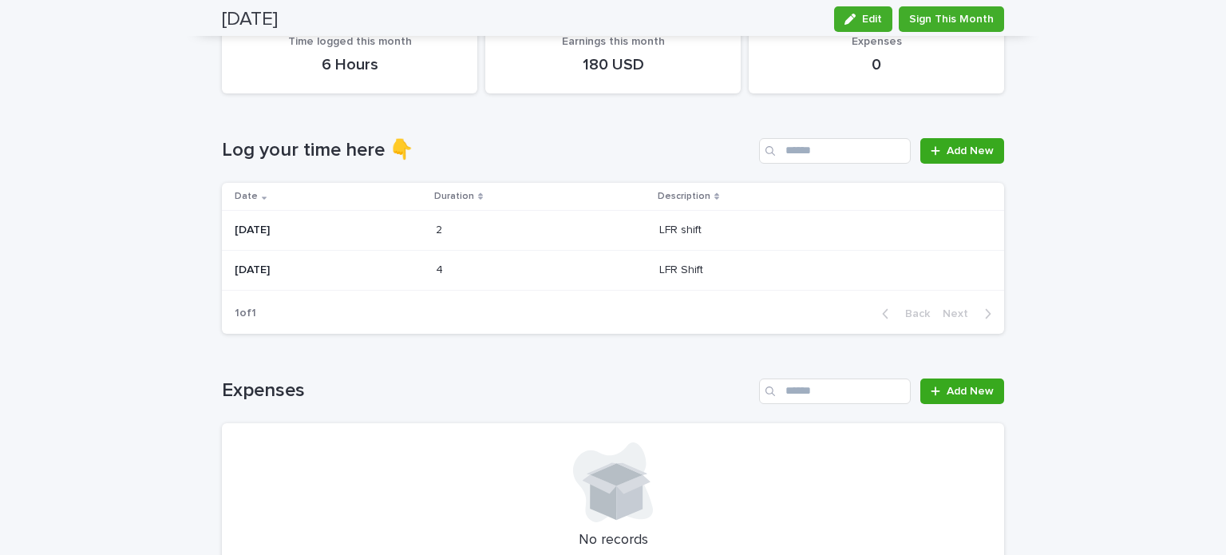 The height and width of the screenshot is (555, 1226). Describe the element at coordinates (876, 41) in the screenshot. I see `span: Expenses` at that location.